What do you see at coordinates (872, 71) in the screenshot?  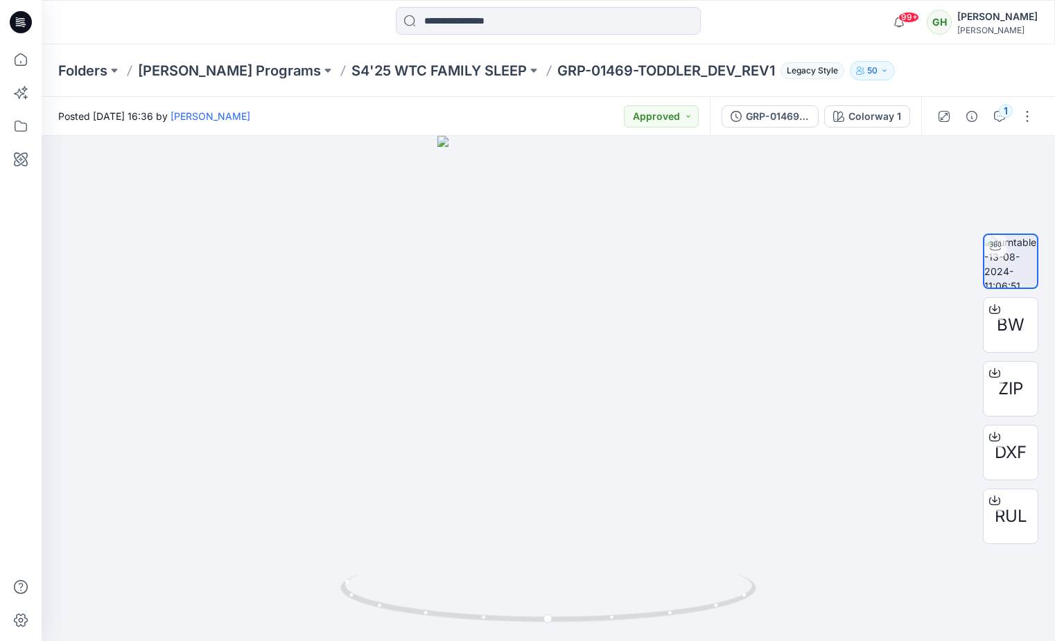 I see `p: 50` at bounding box center [872, 71].